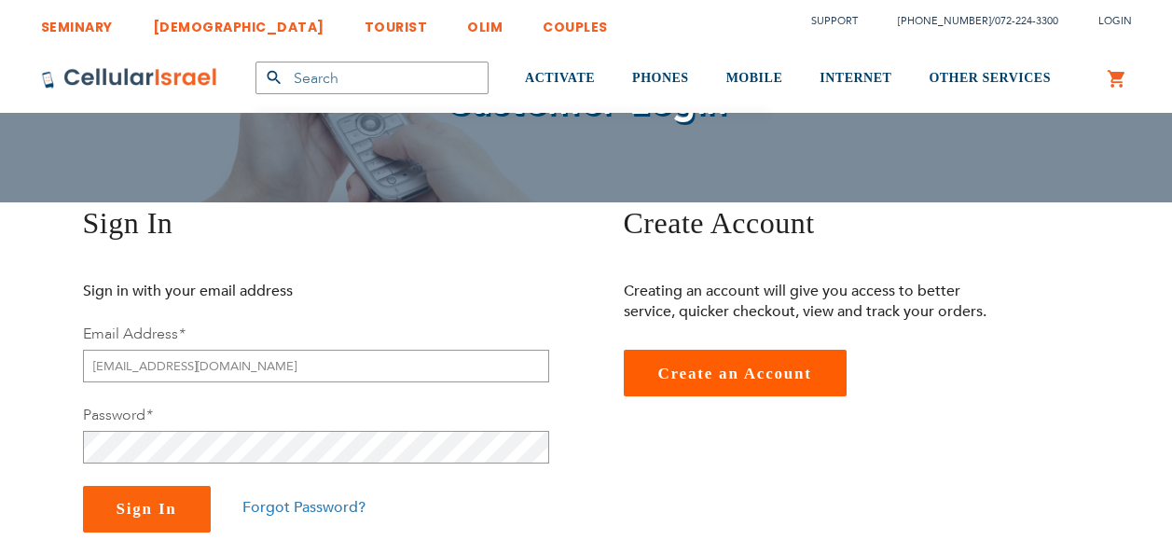 The height and width of the screenshot is (554, 1172). Describe the element at coordinates (316, 366) in the screenshot. I see `input: Email` at that location.